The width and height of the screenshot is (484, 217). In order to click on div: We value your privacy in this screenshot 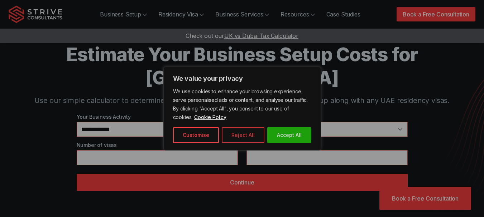, I will do `click(242, 109)`.